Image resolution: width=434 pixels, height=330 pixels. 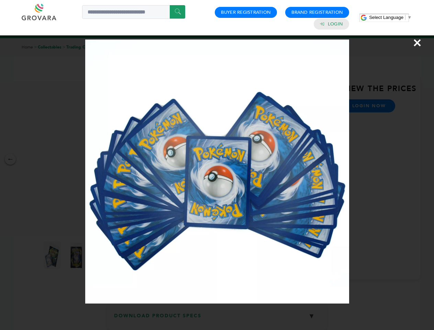 What do you see at coordinates (387, 17) in the screenshot?
I see `span: Select Language` at bounding box center [387, 17].